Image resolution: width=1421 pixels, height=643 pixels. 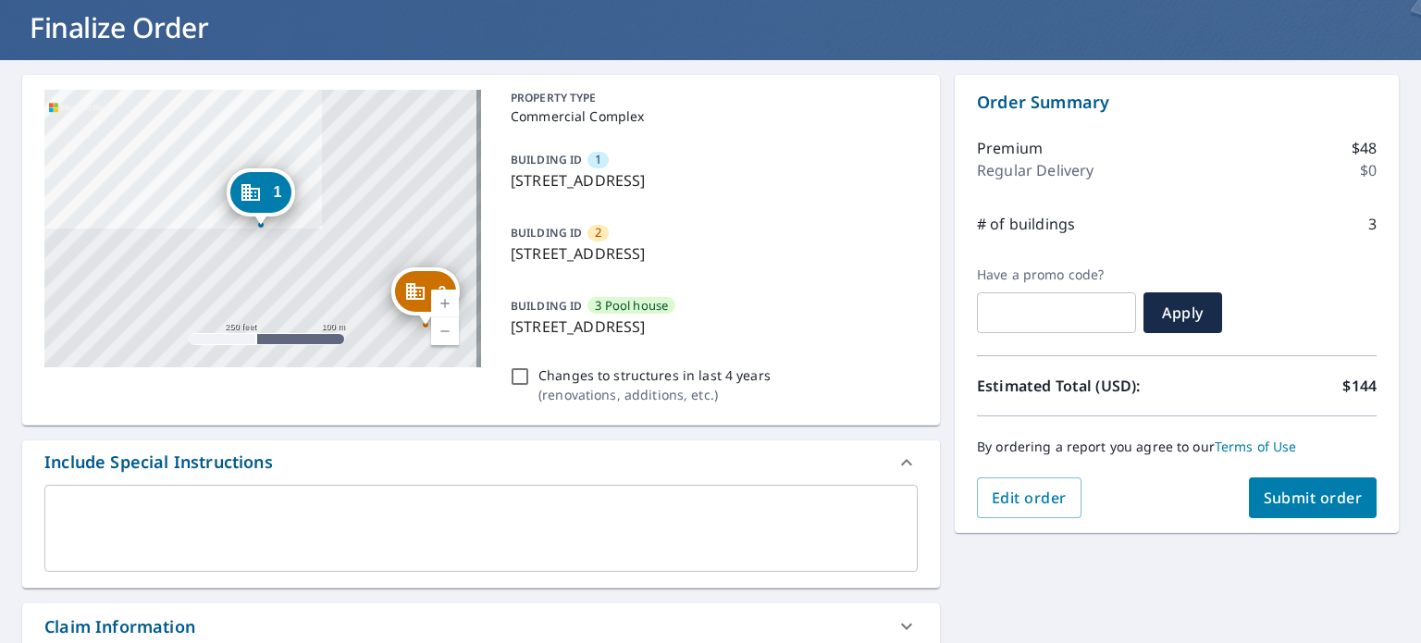 I want to click on p: $0, so click(x=1368, y=170).